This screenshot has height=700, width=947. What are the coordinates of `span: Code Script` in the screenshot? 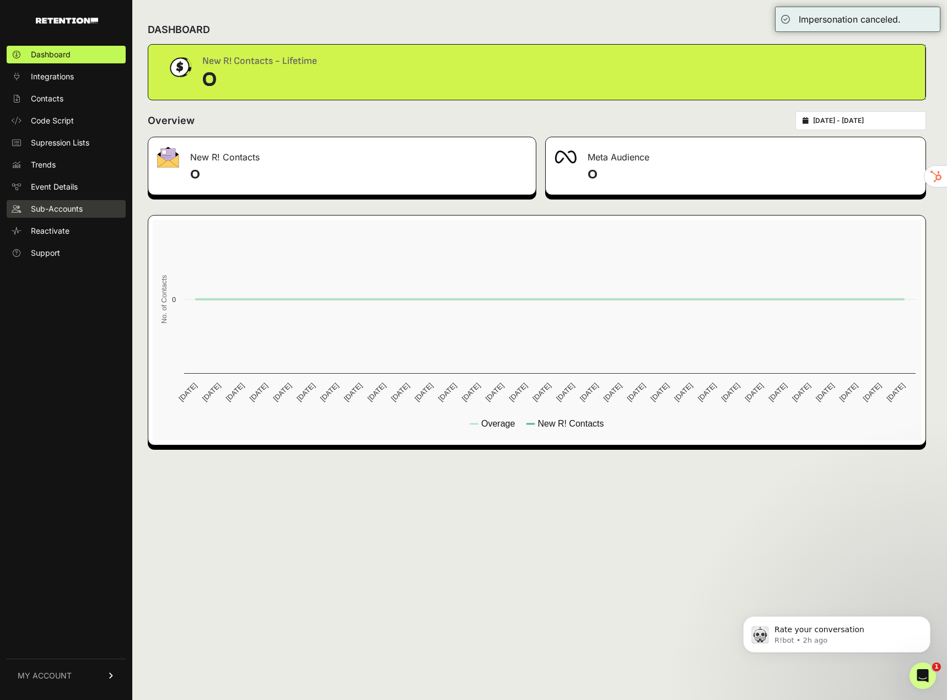 It's located at (52, 121).